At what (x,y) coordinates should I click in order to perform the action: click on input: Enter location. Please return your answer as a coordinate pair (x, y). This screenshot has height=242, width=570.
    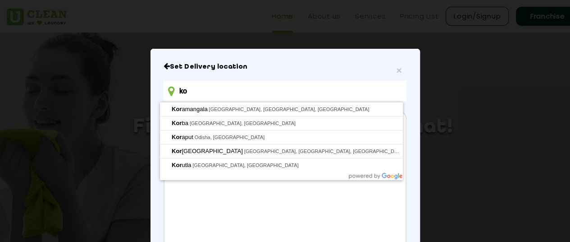
    Looking at the image, I should click on (285, 91).